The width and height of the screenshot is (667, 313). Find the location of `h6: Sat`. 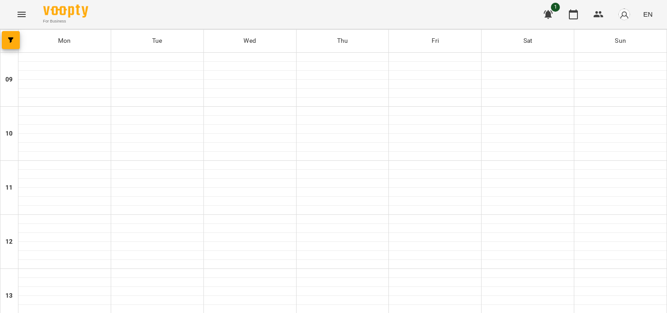

h6: Sat is located at coordinates (528, 41).